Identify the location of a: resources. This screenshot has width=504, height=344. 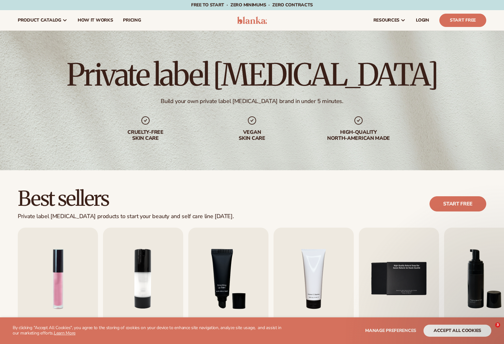
(390, 20).